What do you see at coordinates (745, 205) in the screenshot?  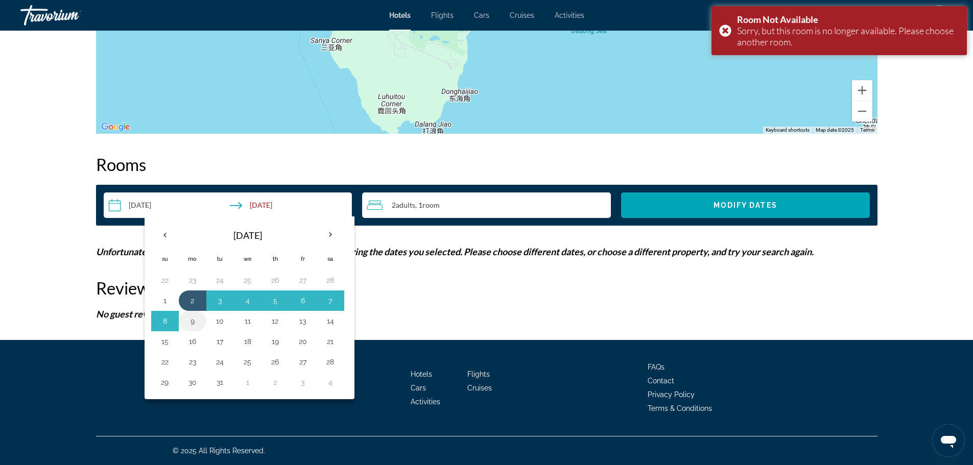 I see `button: Modify Dates` at bounding box center [745, 205].